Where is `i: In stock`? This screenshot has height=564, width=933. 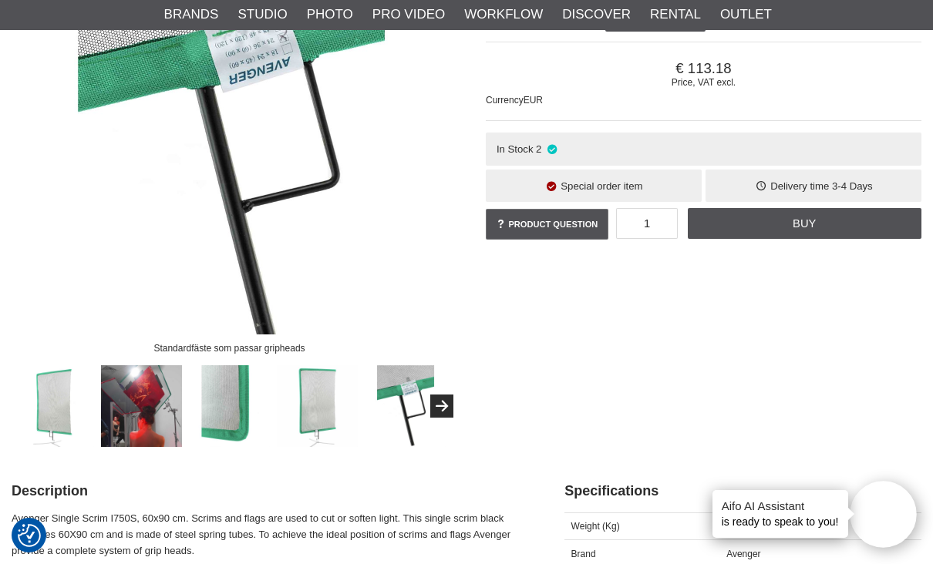
i: In stock is located at coordinates (551, 149).